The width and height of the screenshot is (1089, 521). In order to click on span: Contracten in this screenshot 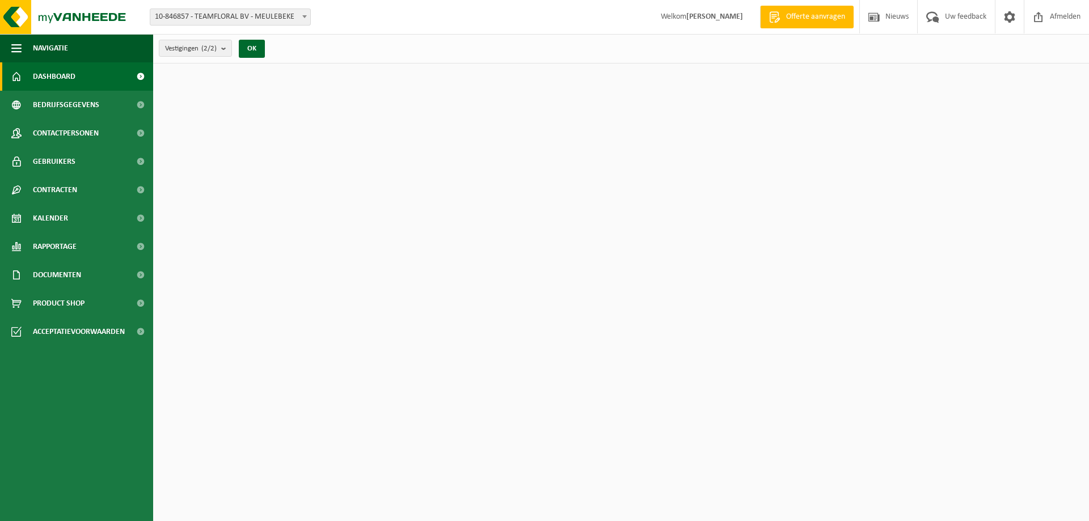, I will do `click(55, 190)`.